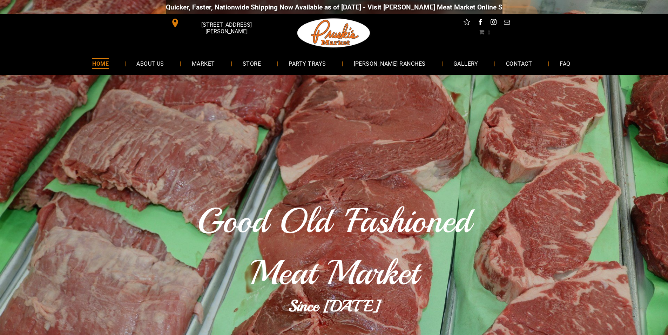 The image size is (668, 335). I want to click on a: GALLERY, so click(466, 63).